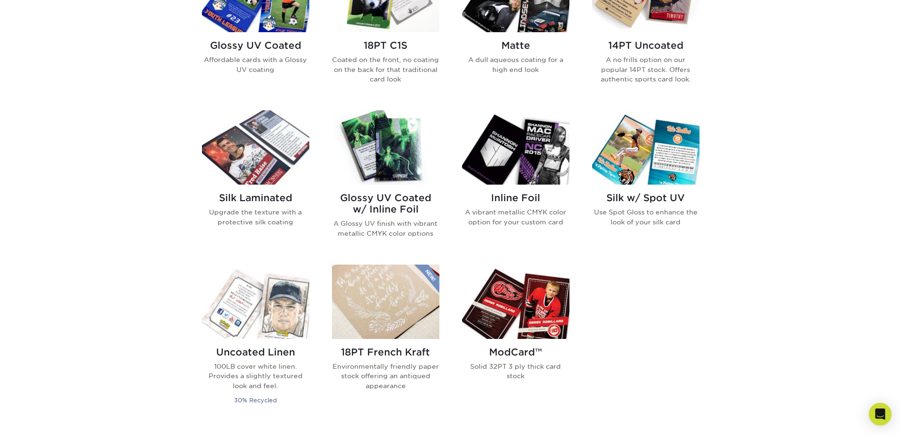 The image size is (901, 435). What do you see at coordinates (646, 217) in the screenshot?
I see `p: Use Spot Gloss to enhance the look of your silk card` at bounding box center [646, 217].